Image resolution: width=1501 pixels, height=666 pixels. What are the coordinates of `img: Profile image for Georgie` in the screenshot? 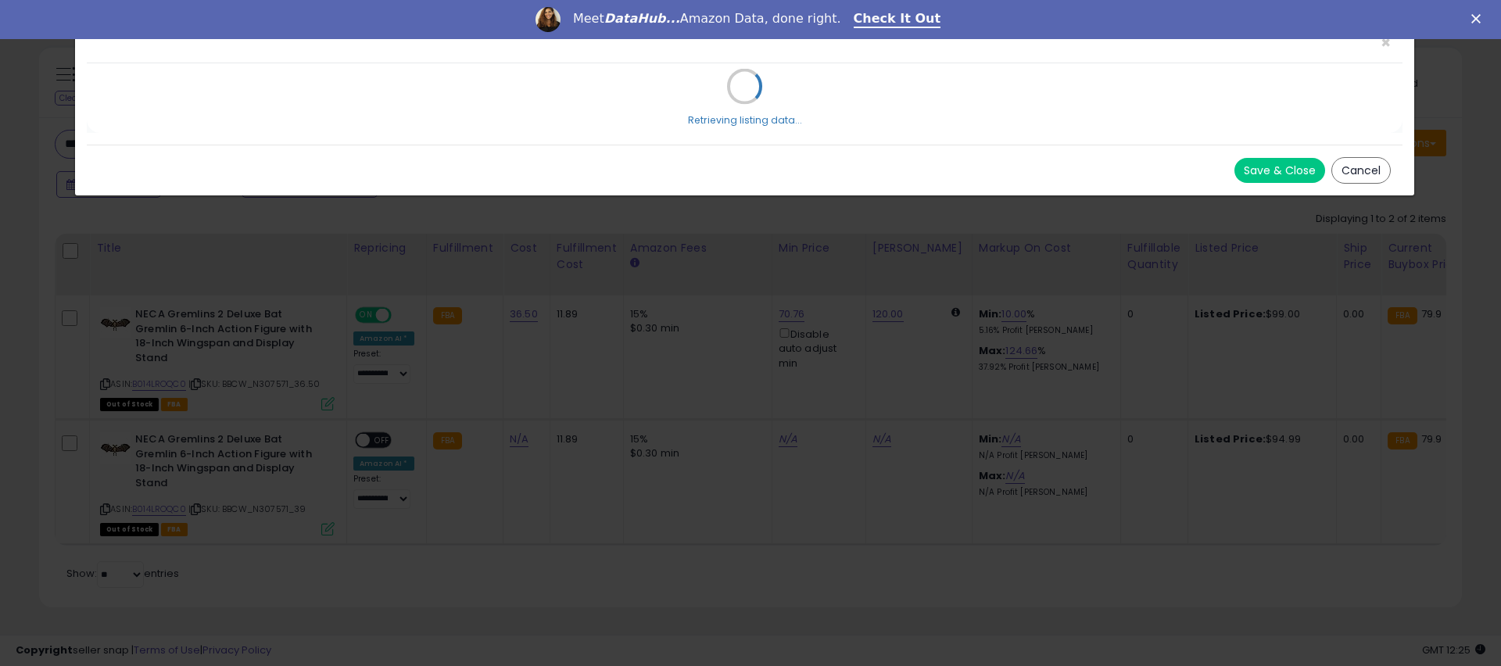 It's located at (548, 20).